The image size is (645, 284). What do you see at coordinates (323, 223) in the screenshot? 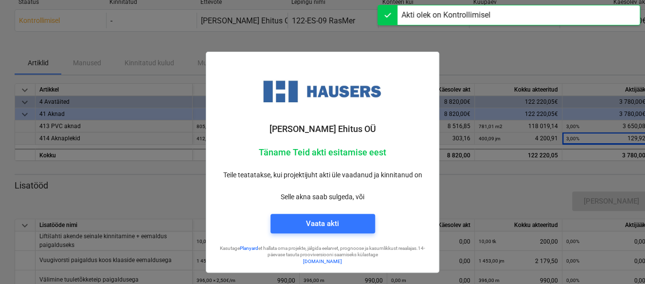
I see `button: Vaata akti` at bounding box center [323, 223].